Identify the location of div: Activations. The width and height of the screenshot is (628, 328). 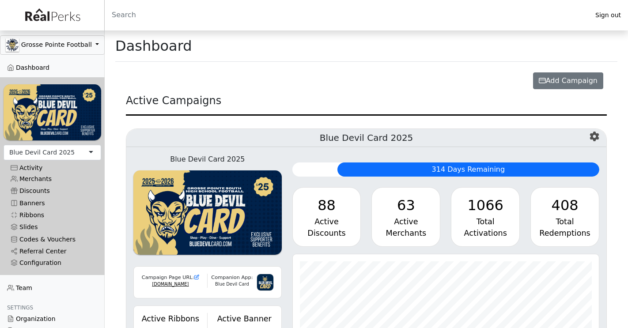
(485, 233).